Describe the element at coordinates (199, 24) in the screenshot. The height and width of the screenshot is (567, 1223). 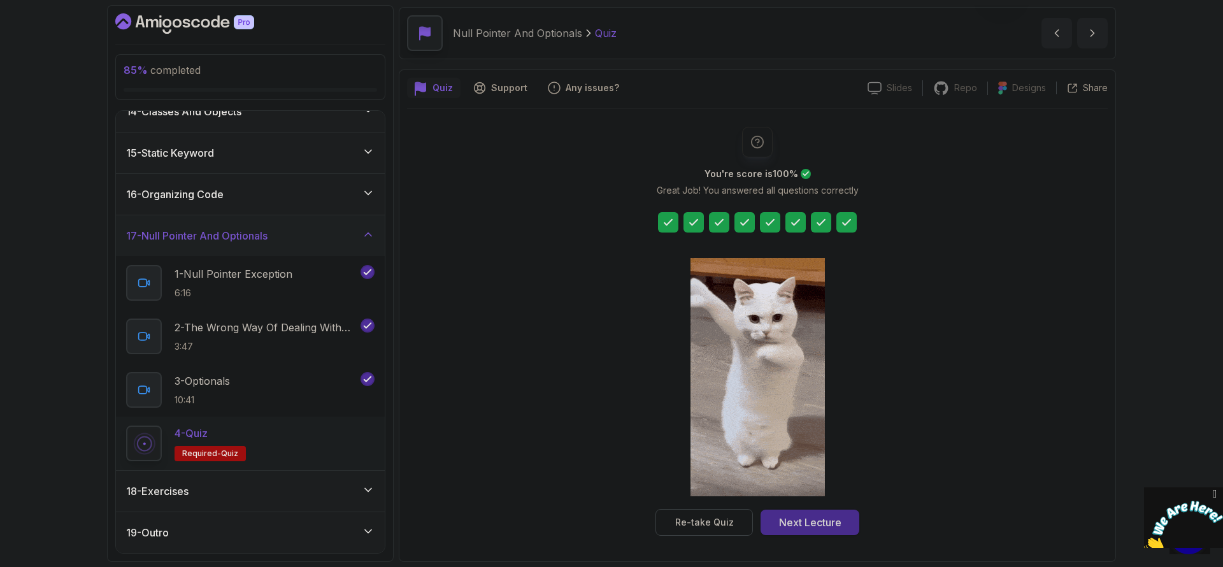
I see `a: Dashboard` at that location.